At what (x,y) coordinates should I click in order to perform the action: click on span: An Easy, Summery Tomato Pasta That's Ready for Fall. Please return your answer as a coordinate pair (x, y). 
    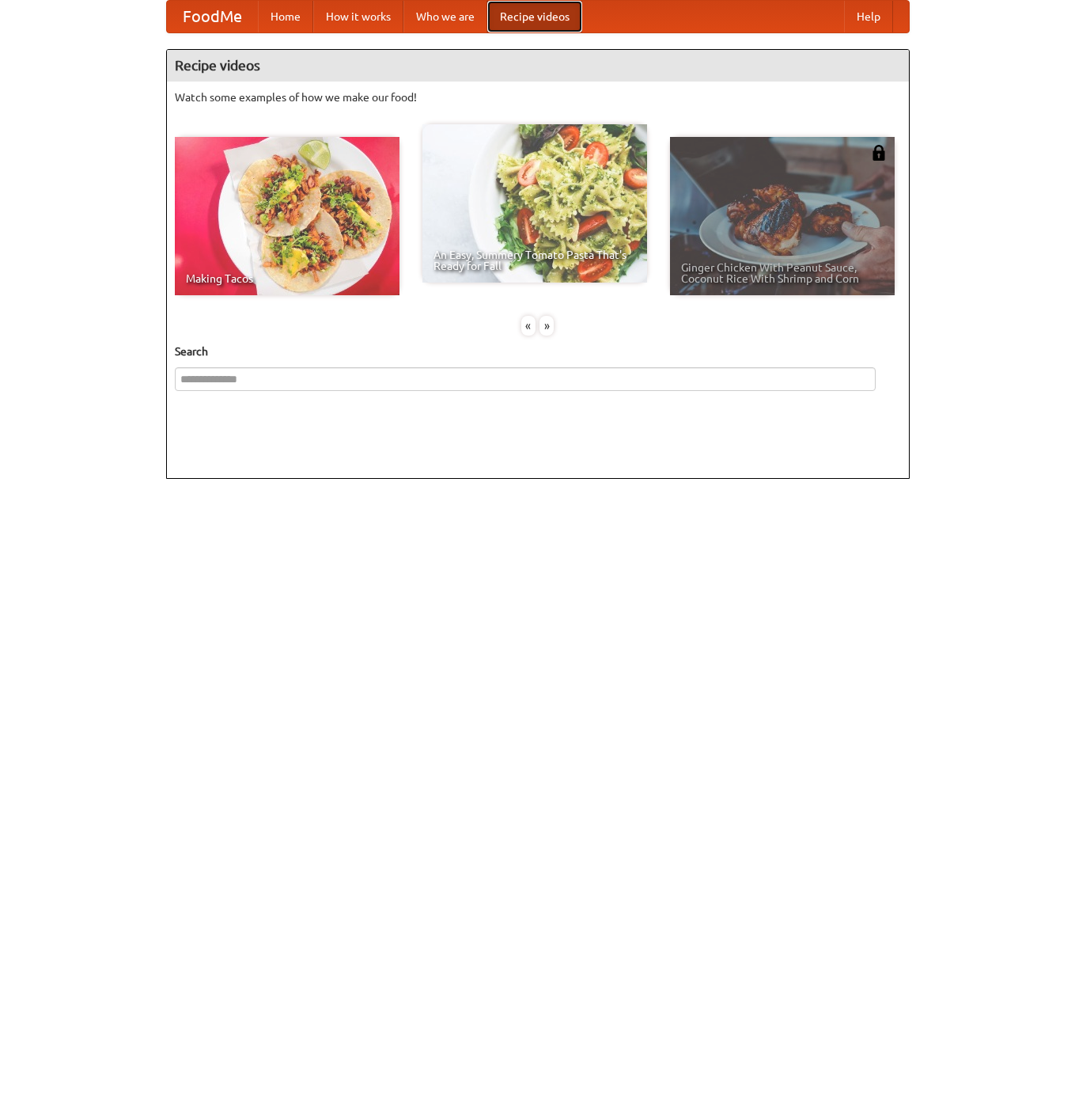
    Looking at the image, I should click on (535, 260).